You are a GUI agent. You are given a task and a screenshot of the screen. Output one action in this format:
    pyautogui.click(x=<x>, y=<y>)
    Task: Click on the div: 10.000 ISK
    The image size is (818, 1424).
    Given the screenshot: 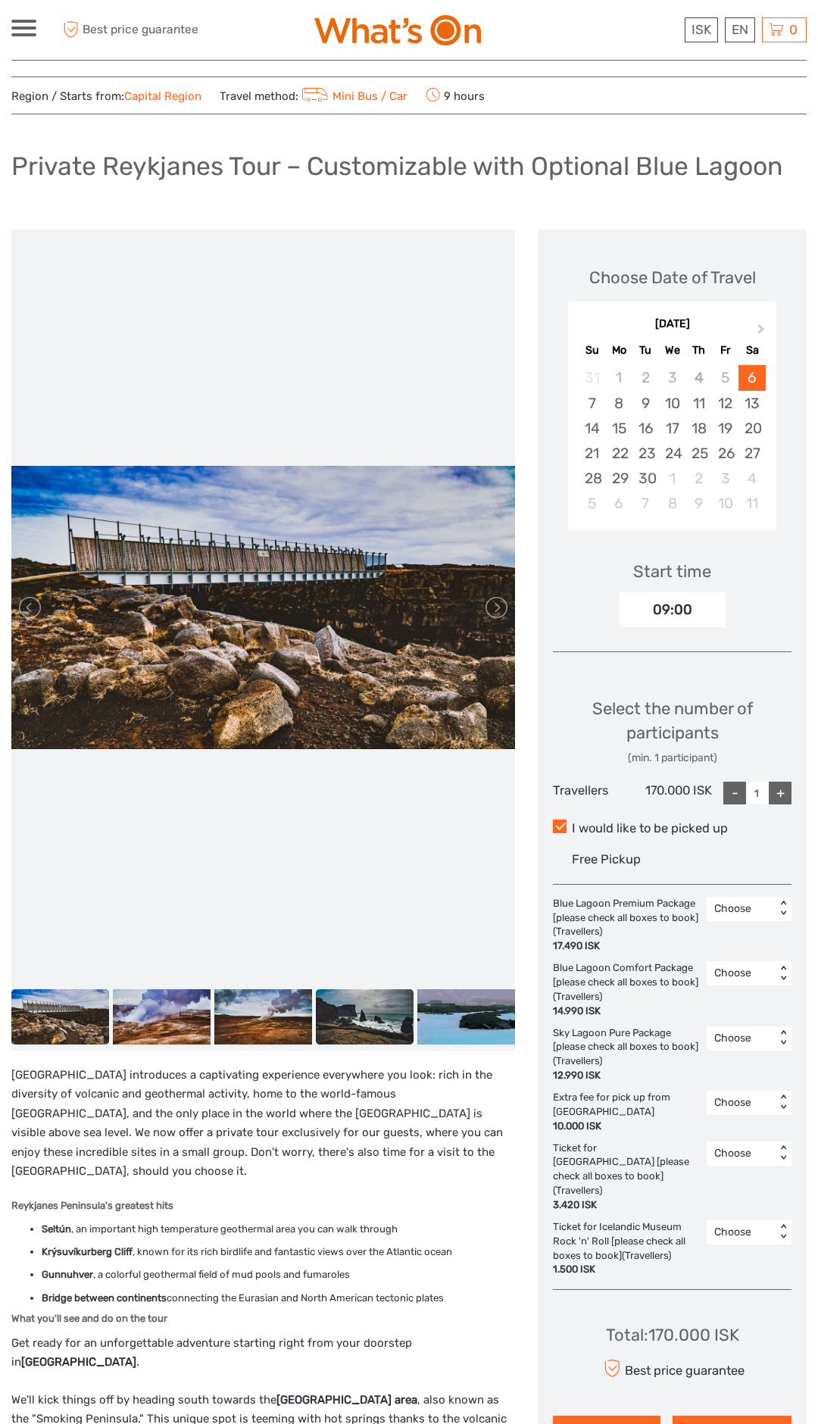 What is the action you would take?
    pyautogui.click(x=626, y=1126)
    